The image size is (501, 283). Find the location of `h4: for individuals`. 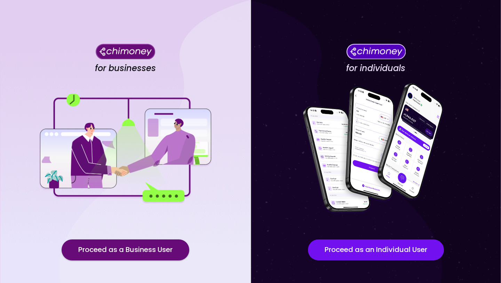

h4: for individuals is located at coordinates (376, 68).